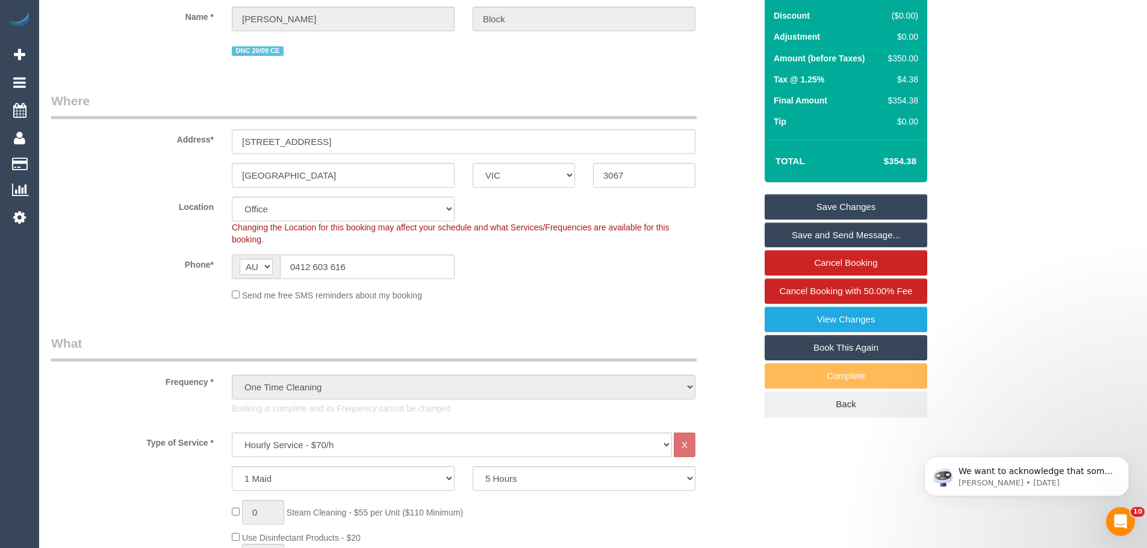  Describe the element at coordinates (846, 405) in the screenshot. I see `a: Back` at that location.